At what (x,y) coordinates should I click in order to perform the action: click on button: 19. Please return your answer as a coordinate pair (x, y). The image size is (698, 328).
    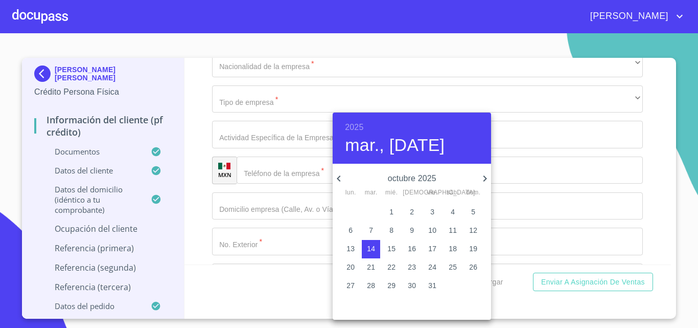
    Looking at the image, I should click on (473, 249).